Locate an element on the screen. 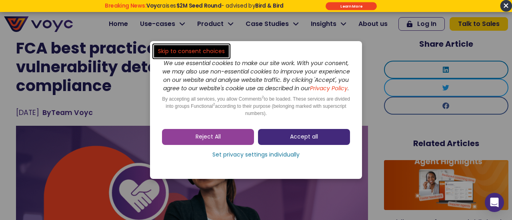 Image resolution: width=512 pixels, height=220 pixels. i: We use essential cookies to make our site work. With your consent, we may also use non-essential ... is located at coordinates (256, 76).